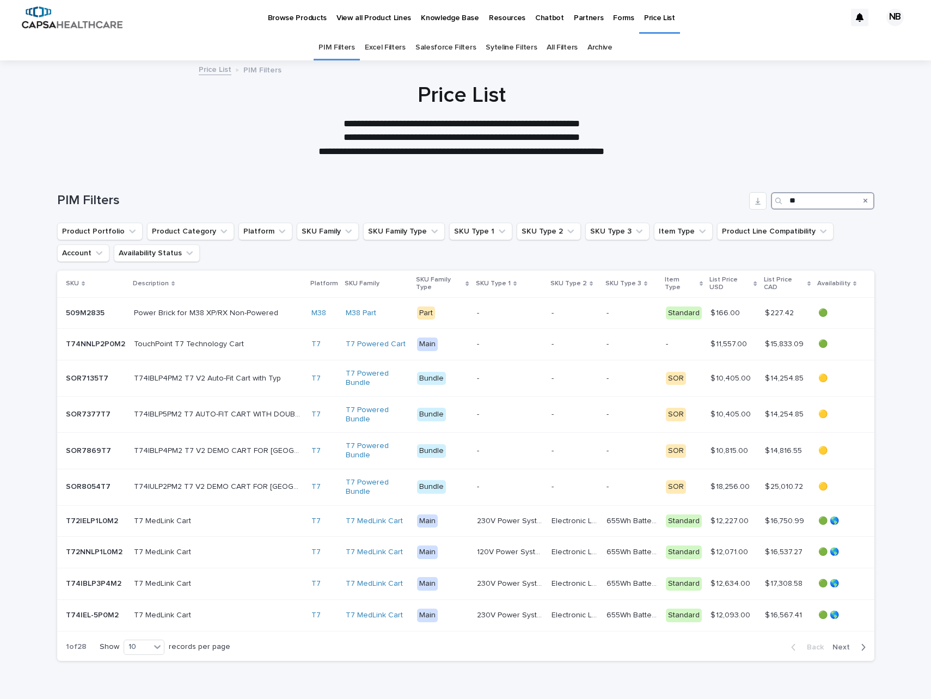  I want to click on p: List Price USD, so click(730, 284).